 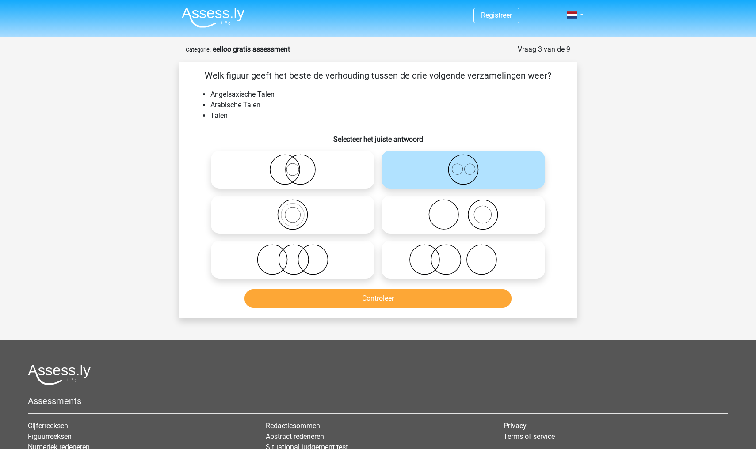 I want to click on div: Vraag 3 van de 9, so click(x=544, y=49).